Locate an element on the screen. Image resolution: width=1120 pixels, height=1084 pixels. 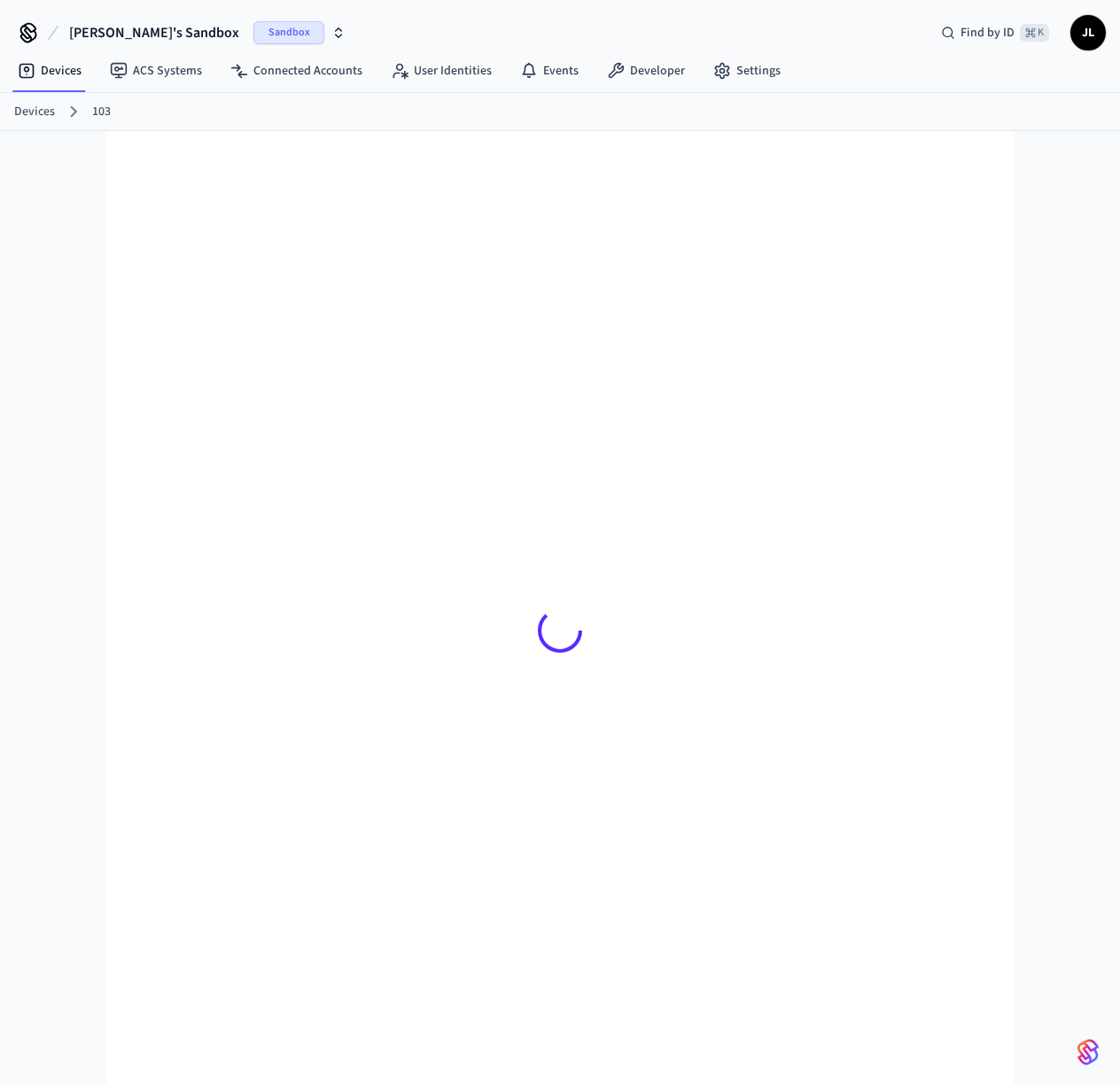
a: Events is located at coordinates (549, 71).